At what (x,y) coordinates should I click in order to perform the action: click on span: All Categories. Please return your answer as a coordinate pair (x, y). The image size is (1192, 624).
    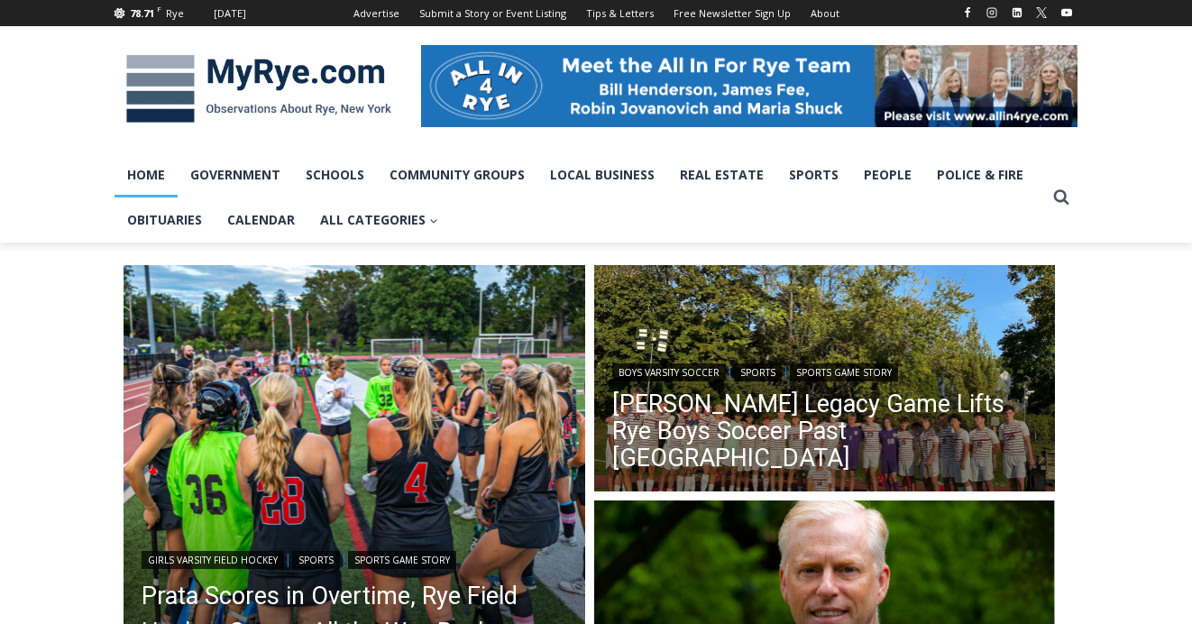
    Looking at the image, I should click on (379, 220).